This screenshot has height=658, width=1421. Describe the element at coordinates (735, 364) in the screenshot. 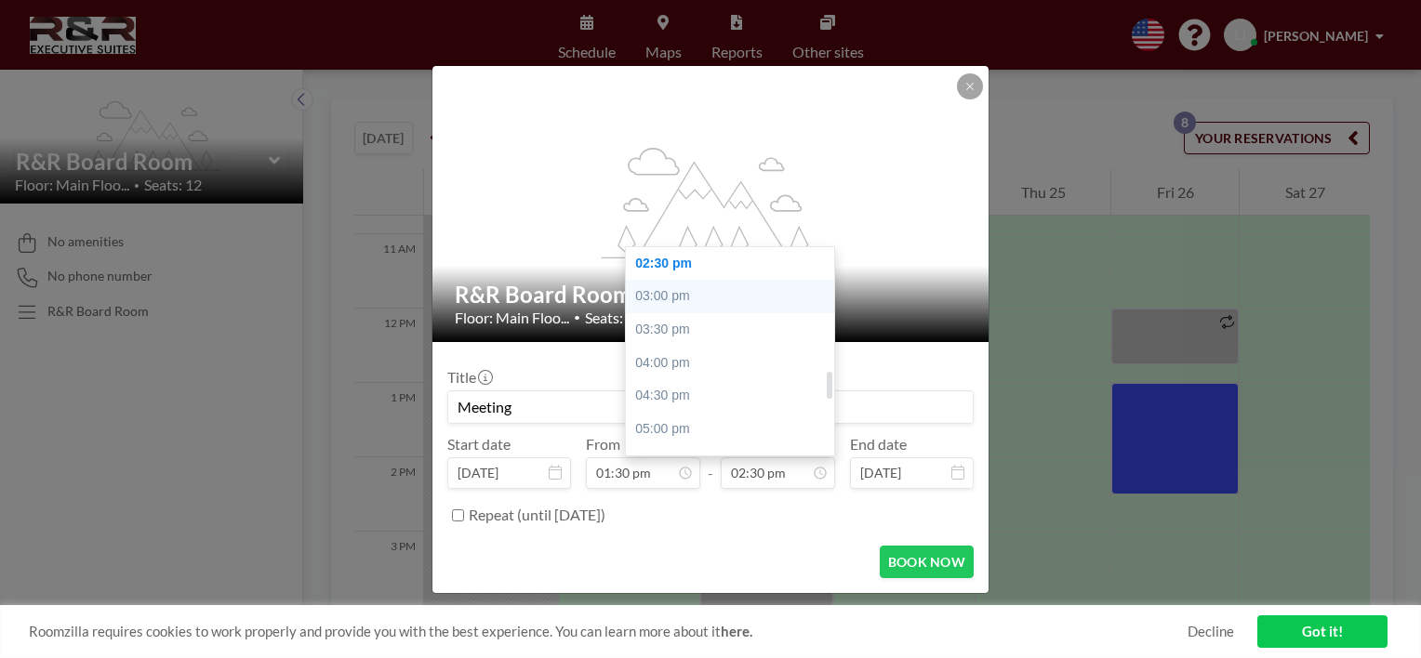

I see `div: 04:00 pm` at that location.